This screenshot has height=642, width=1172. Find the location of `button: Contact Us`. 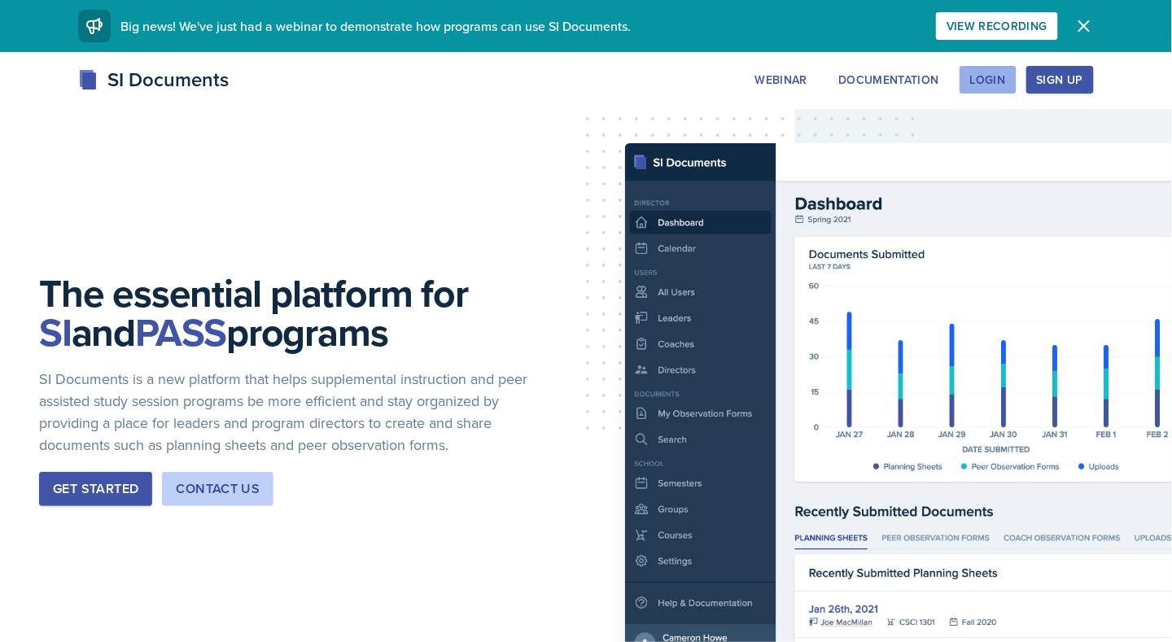

button: Contact Us is located at coordinates (217, 489).